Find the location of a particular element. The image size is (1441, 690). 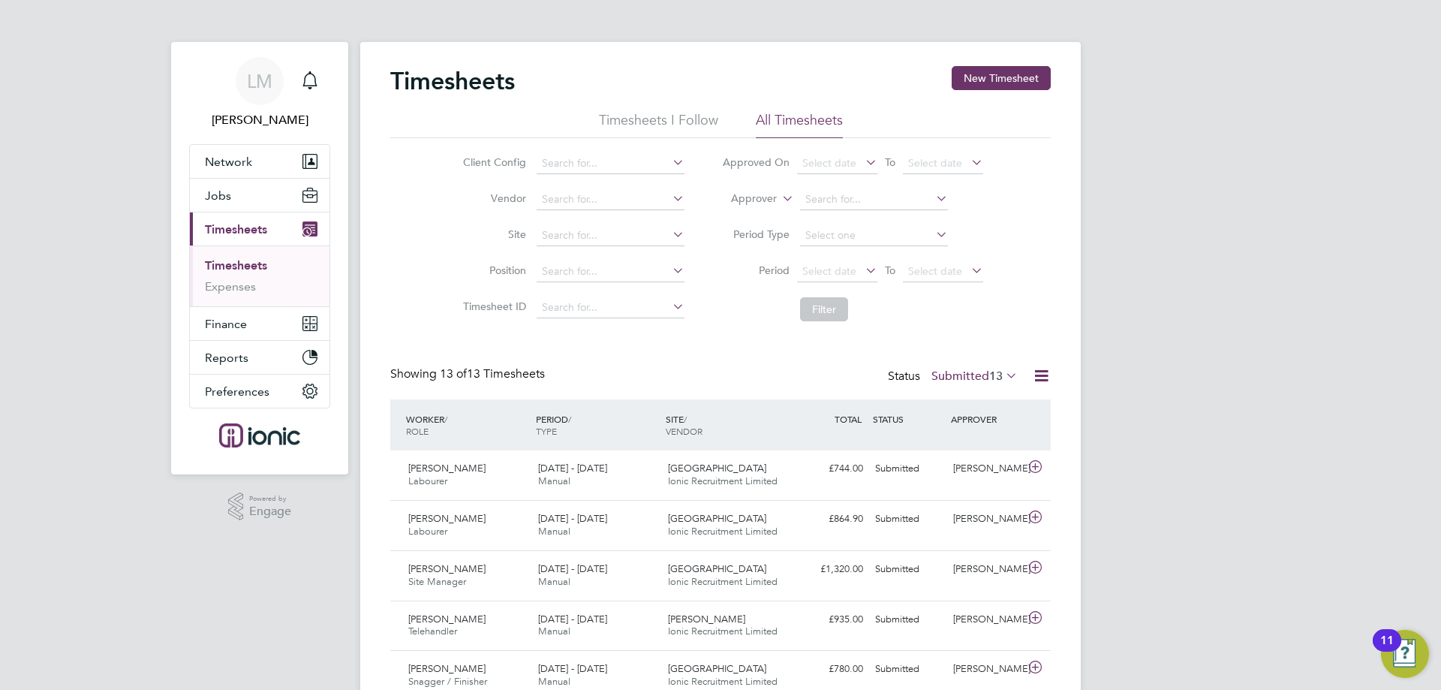

label: Submitted is located at coordinates (974, 376).